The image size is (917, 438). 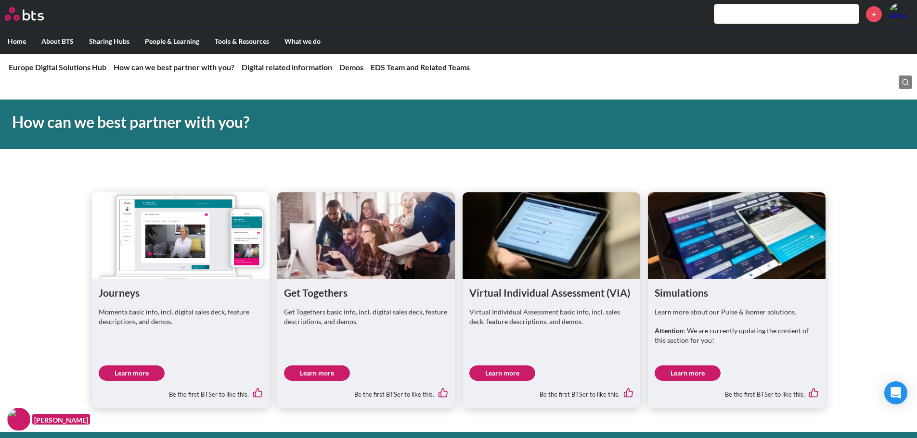 I want to click on a: Go home, so click(x=33, y=14).